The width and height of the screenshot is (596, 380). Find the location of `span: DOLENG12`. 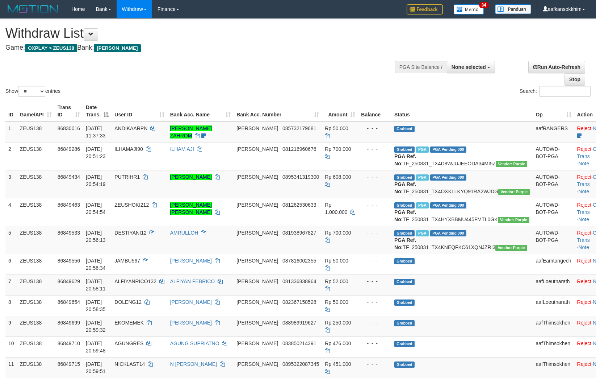

span: DOLENG12 is located at coordinates (128, 302).